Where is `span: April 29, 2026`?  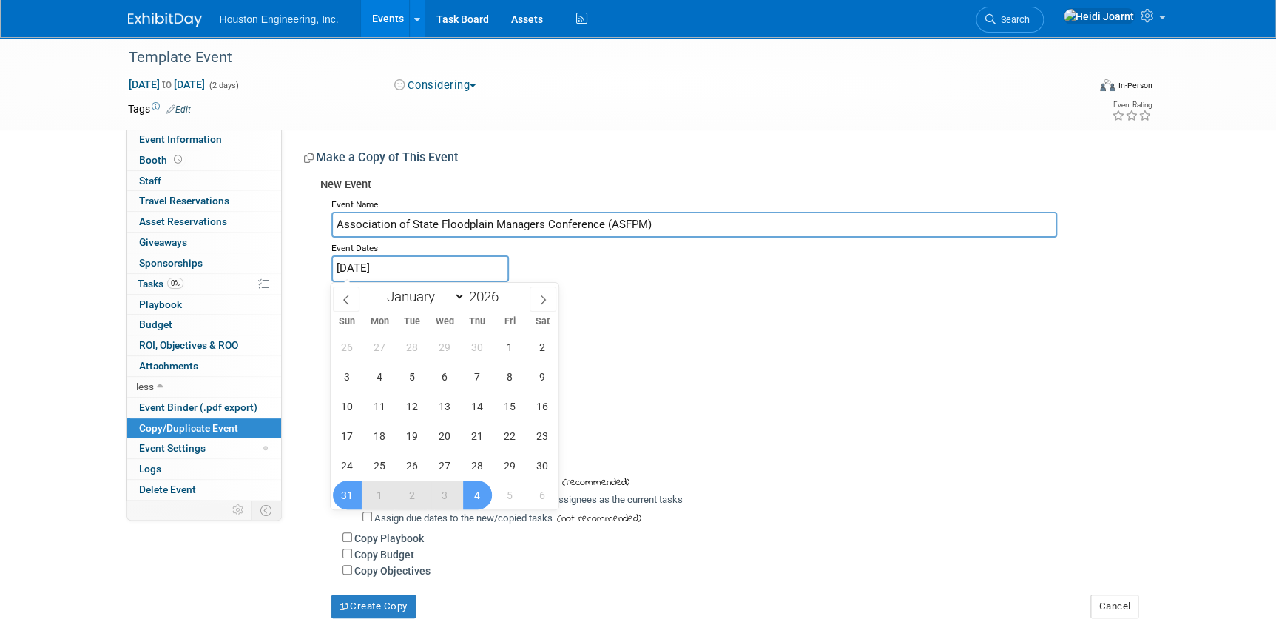 span: April 29, 2026 is located at coordinates (445, 346).